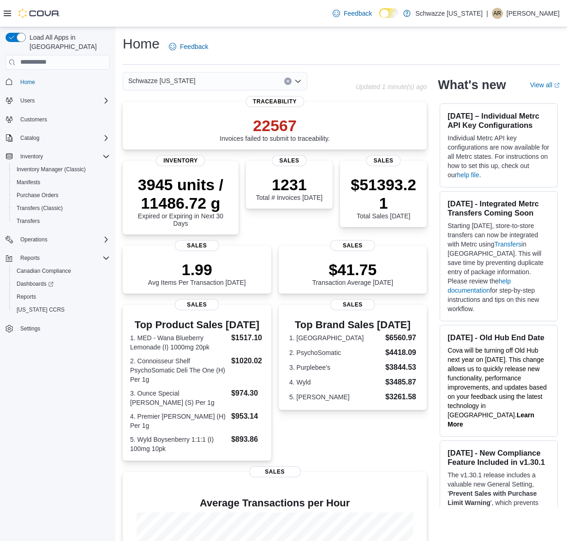  I want to click on a: Feedback, so click(188, 47).